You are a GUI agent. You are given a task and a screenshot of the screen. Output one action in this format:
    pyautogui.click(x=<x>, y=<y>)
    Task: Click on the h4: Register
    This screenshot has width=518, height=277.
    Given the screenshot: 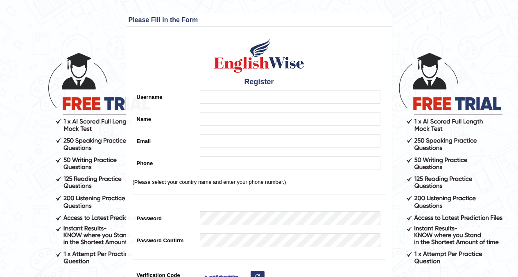 What is the action you would take?
    pyautogui.click(x=259, y=82)
    